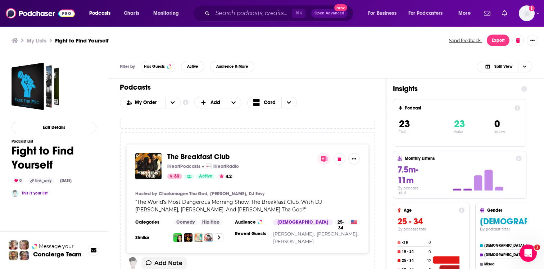  What do you see at coordinates (329, 13) in the screenshot?
I see `span: Open Advanced` at bounding box center [329, 13].